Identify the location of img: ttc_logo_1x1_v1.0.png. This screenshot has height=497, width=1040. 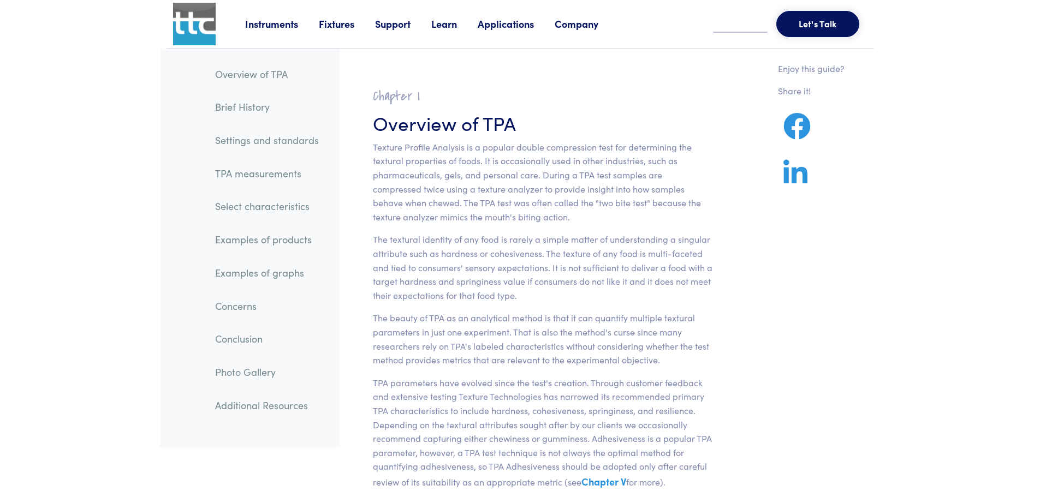
(194, 24).